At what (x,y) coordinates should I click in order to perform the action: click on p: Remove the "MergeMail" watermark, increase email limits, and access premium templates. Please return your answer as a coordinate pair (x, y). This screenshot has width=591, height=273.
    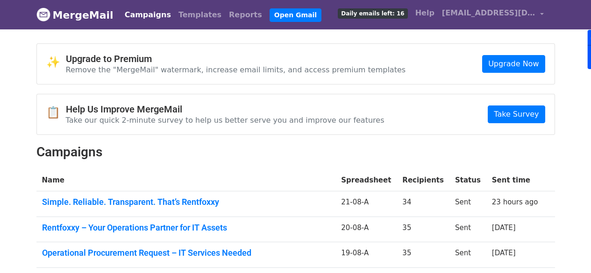
    Looking at the image, I should click on (236, 70).